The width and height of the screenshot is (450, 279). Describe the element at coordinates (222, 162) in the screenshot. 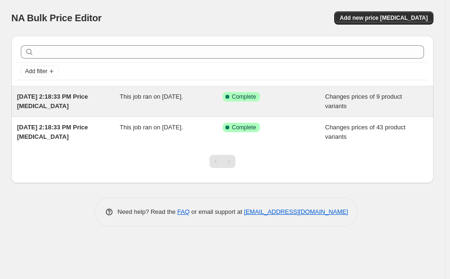

I see `nav: Pagination` at that location.